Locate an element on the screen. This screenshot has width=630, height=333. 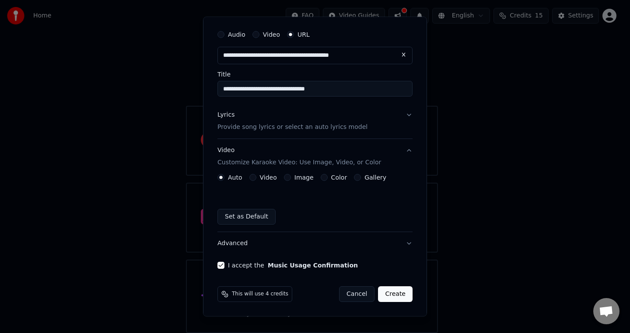
label: URL is located at coordinates (303, 35).